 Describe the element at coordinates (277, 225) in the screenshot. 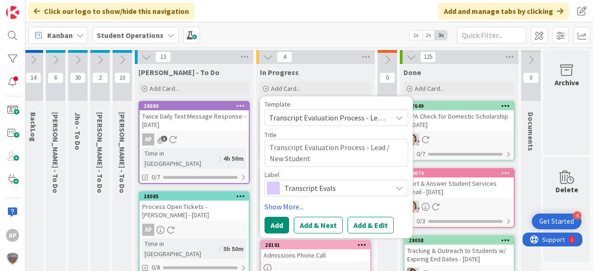

I see `button: Add` at that location.